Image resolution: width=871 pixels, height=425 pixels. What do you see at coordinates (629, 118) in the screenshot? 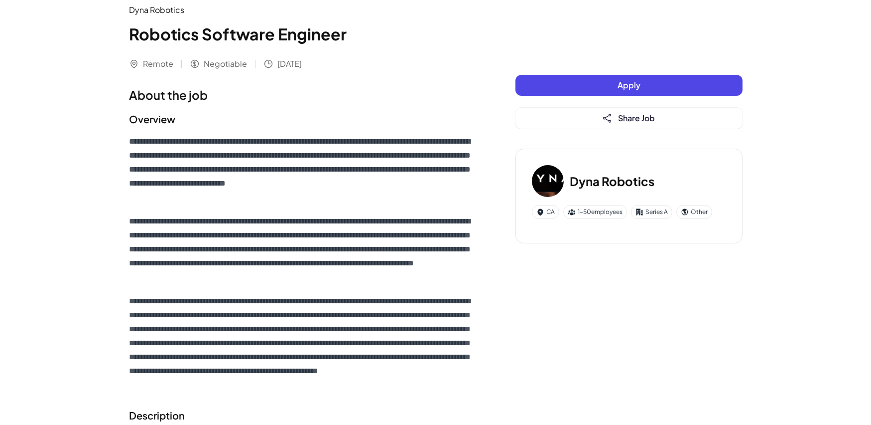
I see `button: Share Job` at bounding box center [629, 118].